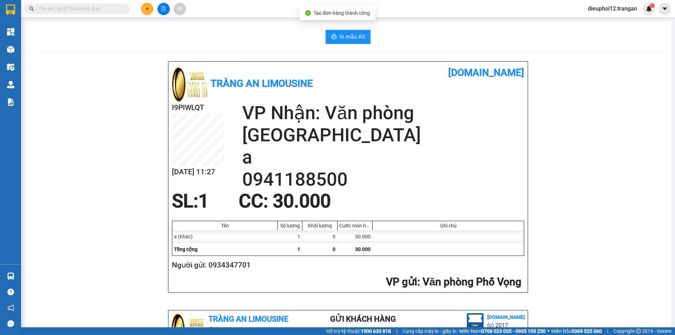 This screenshot has height=335, width=675. What do you see at coordinates (612, 8) in the screenshot?
I see `span: dieuphoi12.trangan` at bounding box center [612, 8].